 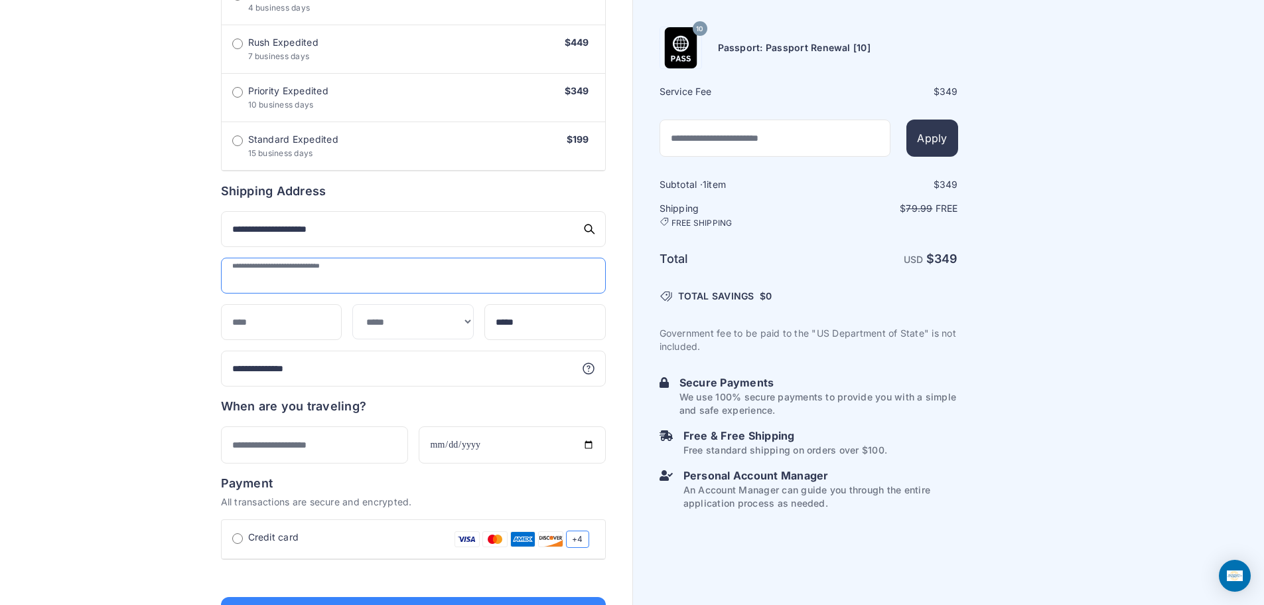 I want to click on button: Apply, so click(x=932, y=138).